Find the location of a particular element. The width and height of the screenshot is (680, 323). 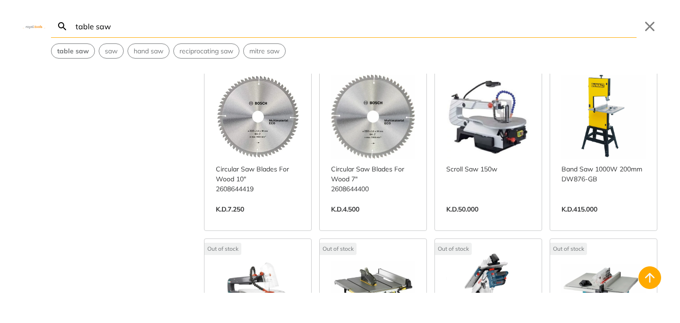

span: saw is located at coordinates (111, 51).